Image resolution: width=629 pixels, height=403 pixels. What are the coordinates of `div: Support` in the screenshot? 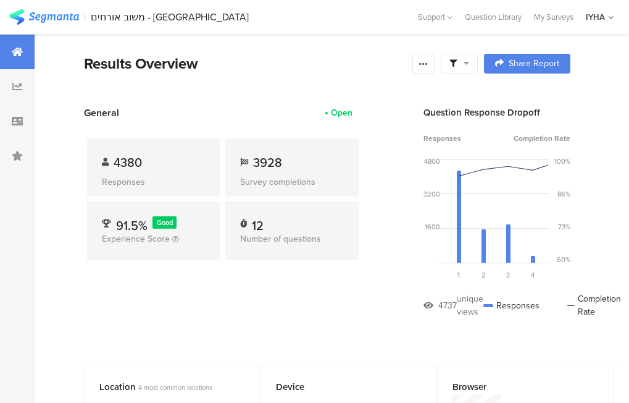 It's located at (435, 17).